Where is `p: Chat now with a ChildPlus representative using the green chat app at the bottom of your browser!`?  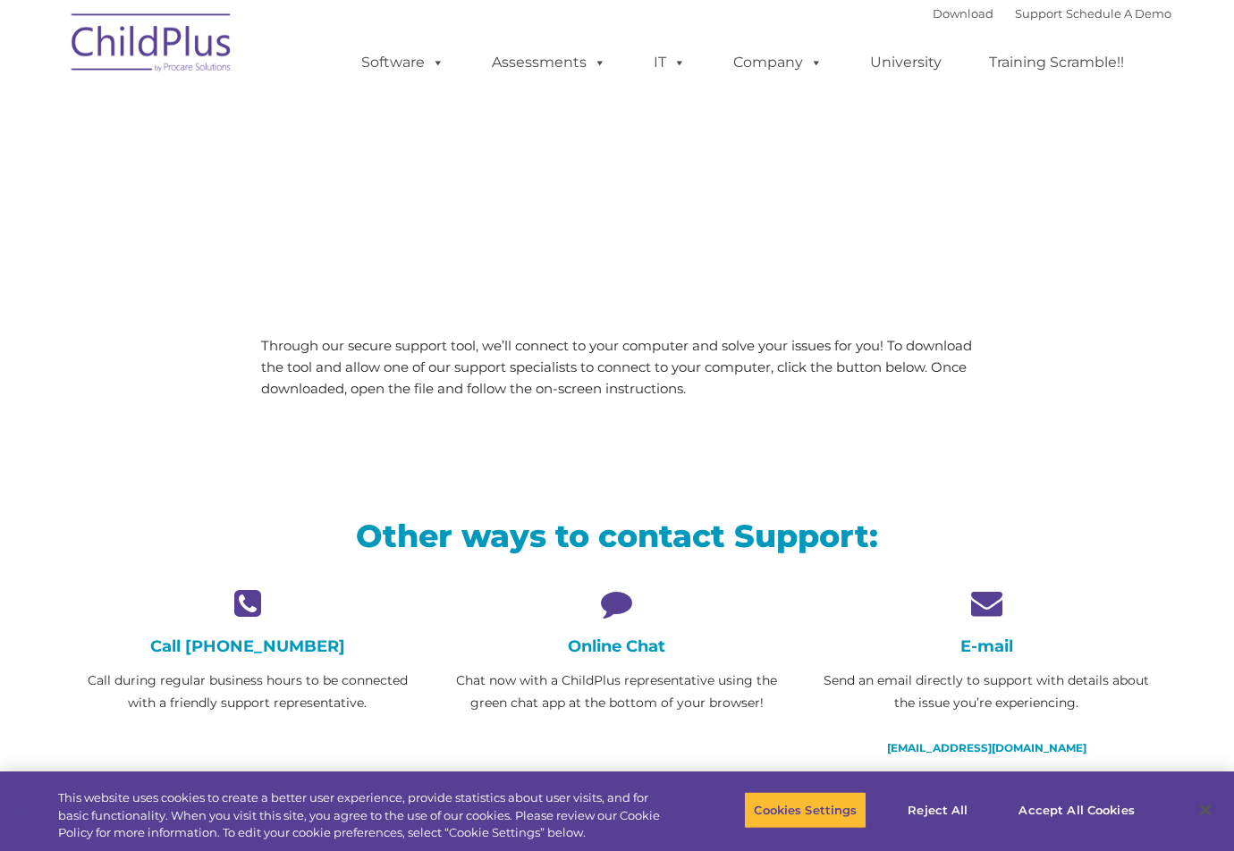
p: Chat now with a ChildPlus representative using the green chat app at the bottom of your browser! is located at coordinates (616, 692).